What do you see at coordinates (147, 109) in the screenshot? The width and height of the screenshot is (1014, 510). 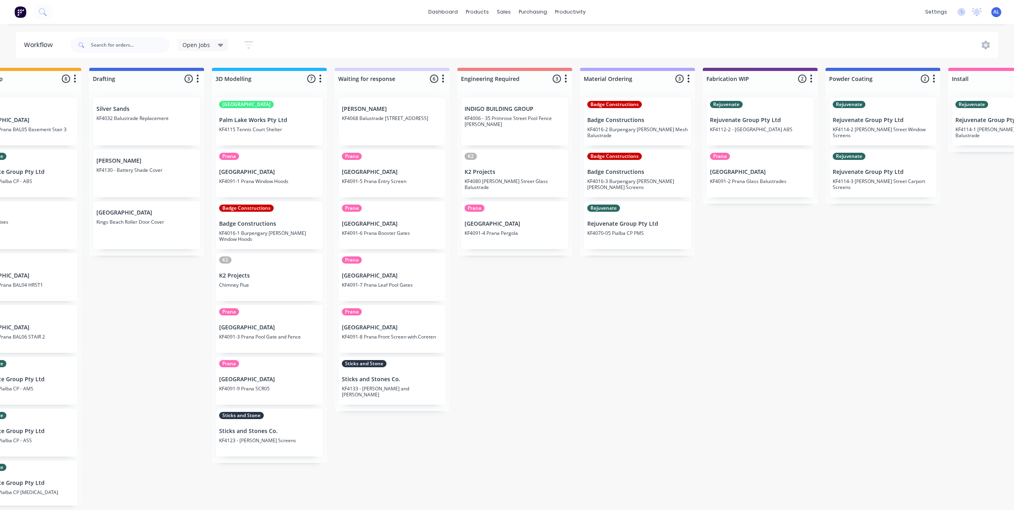 I see `p: Silver Sands` at bounding box center [147, 109].